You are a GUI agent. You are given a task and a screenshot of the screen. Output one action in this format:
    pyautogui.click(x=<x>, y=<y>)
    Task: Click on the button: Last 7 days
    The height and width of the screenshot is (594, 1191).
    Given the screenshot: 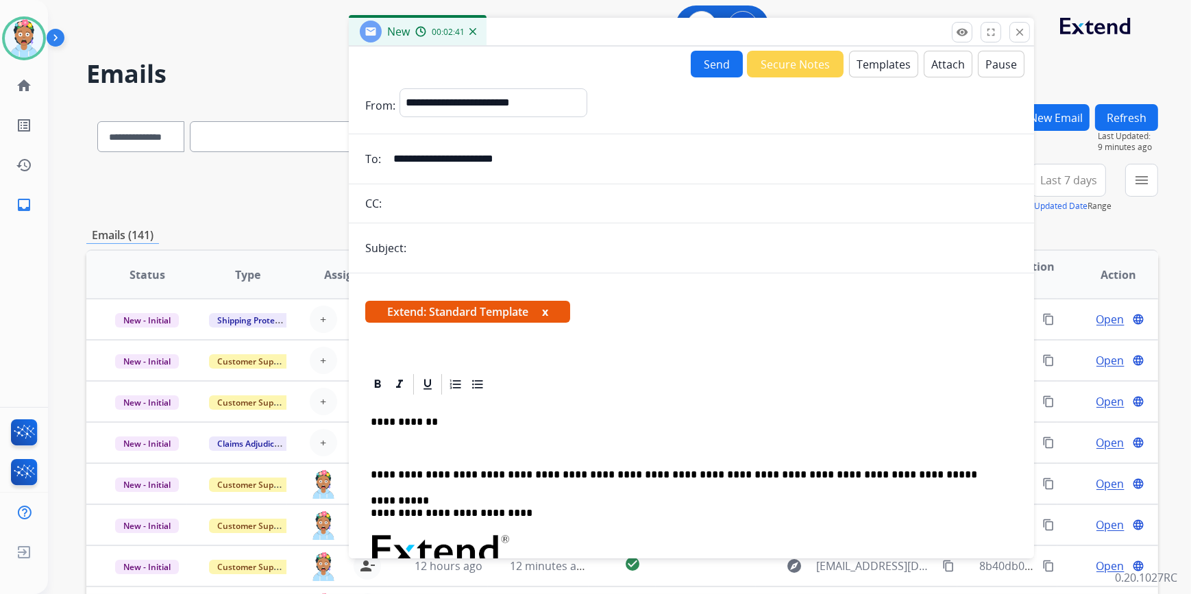 What is the action you would take?
    pyautogui.click(x=1069, y=180)
    